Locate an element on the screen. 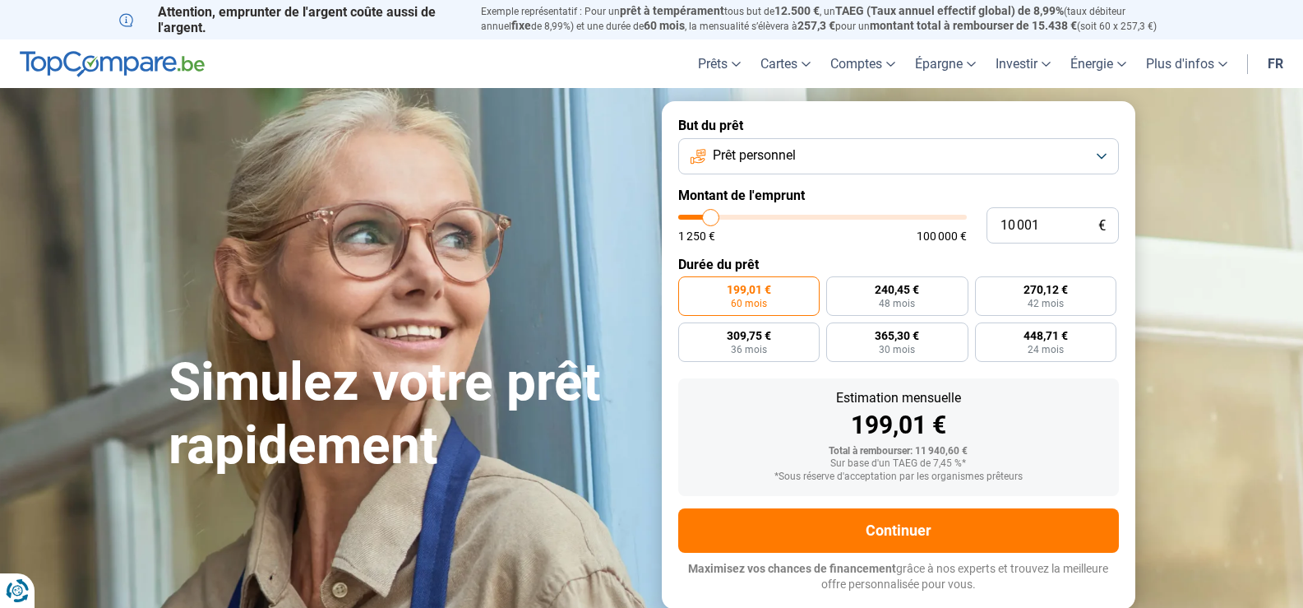 This screenshot has height=608, width=1303. span: 448,71 € is located at coordinates (1046, 336).